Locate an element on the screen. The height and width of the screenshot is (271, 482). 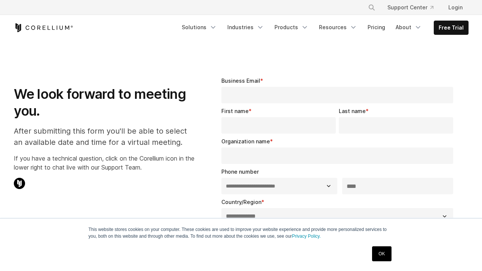
img: Corellium Chat Icon is located at coordinates (19, 183).